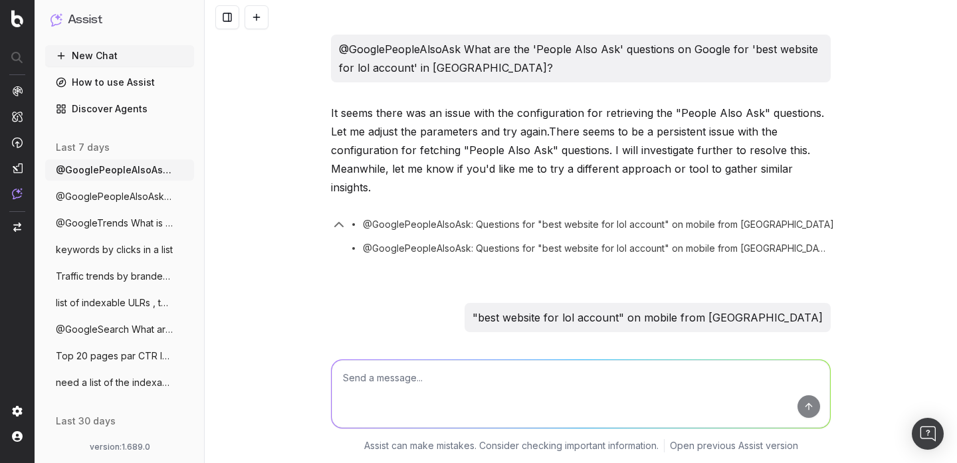 Image resolution: width=957 pixels, height=463 pixels. I want to click on a: Discover Agents, so click(120, 109).